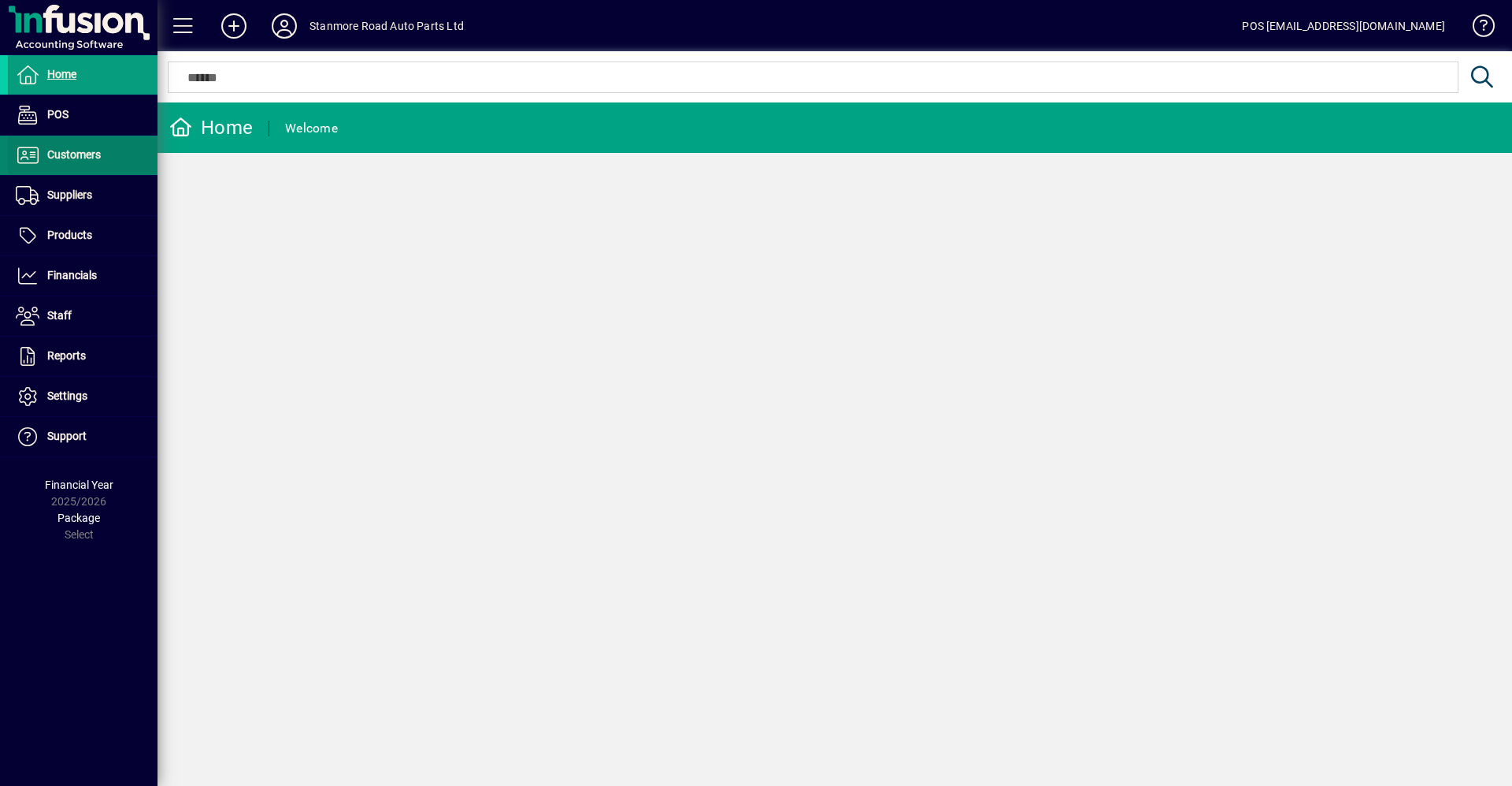  Describe the element at coordinates (234, 26) in the screenshot. I see `button: Add` at that location.